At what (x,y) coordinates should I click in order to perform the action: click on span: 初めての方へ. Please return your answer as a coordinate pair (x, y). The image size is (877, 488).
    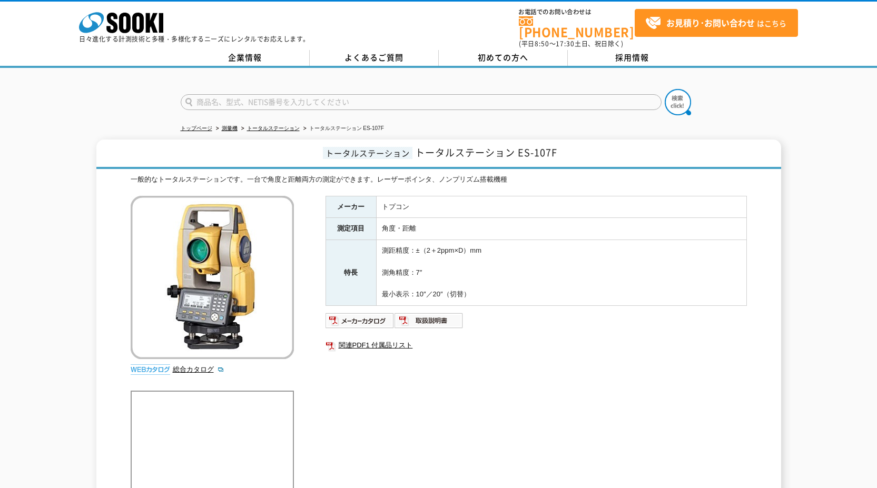
    Looking at the image, I should click on (503, 57).